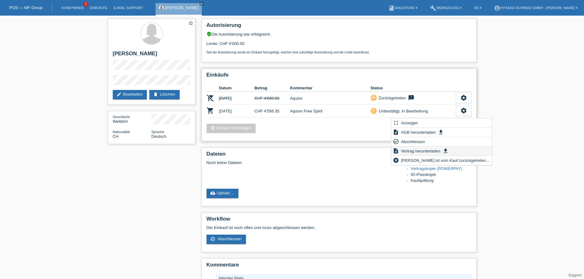 Image resolution: width=584 pixels, height=279 pixels. Describe the element at coordinates (373, 111) in the screenshot. I see `i: priority_high` at that location.